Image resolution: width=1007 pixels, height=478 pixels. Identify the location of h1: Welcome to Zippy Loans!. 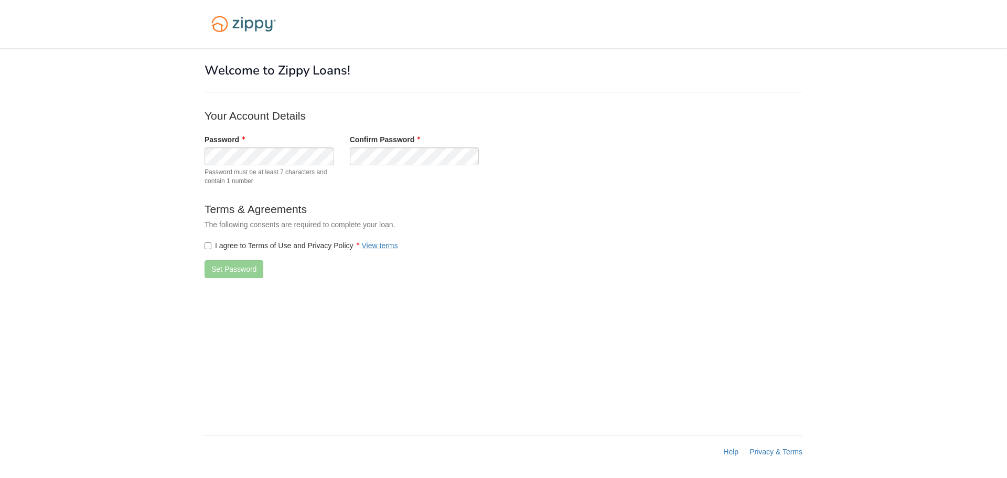
(504, 70).